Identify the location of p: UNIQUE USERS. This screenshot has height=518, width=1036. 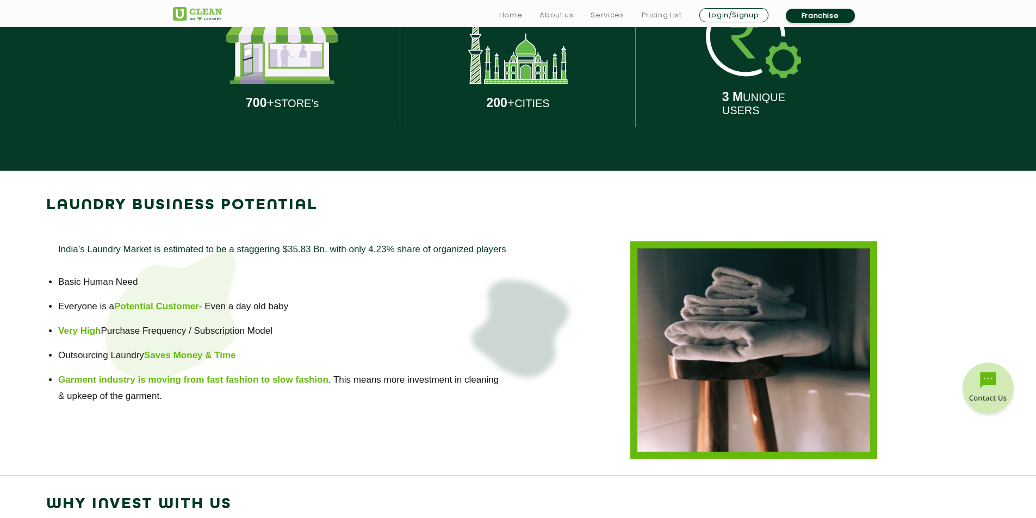
(754, 103).